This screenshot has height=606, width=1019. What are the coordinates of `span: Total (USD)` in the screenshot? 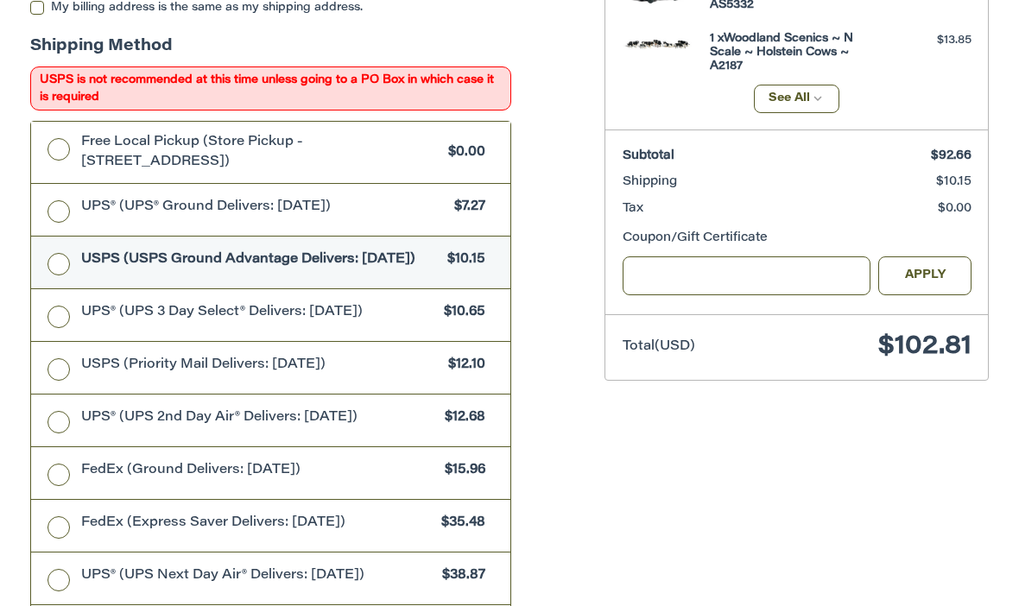 It's located at (659, 346).